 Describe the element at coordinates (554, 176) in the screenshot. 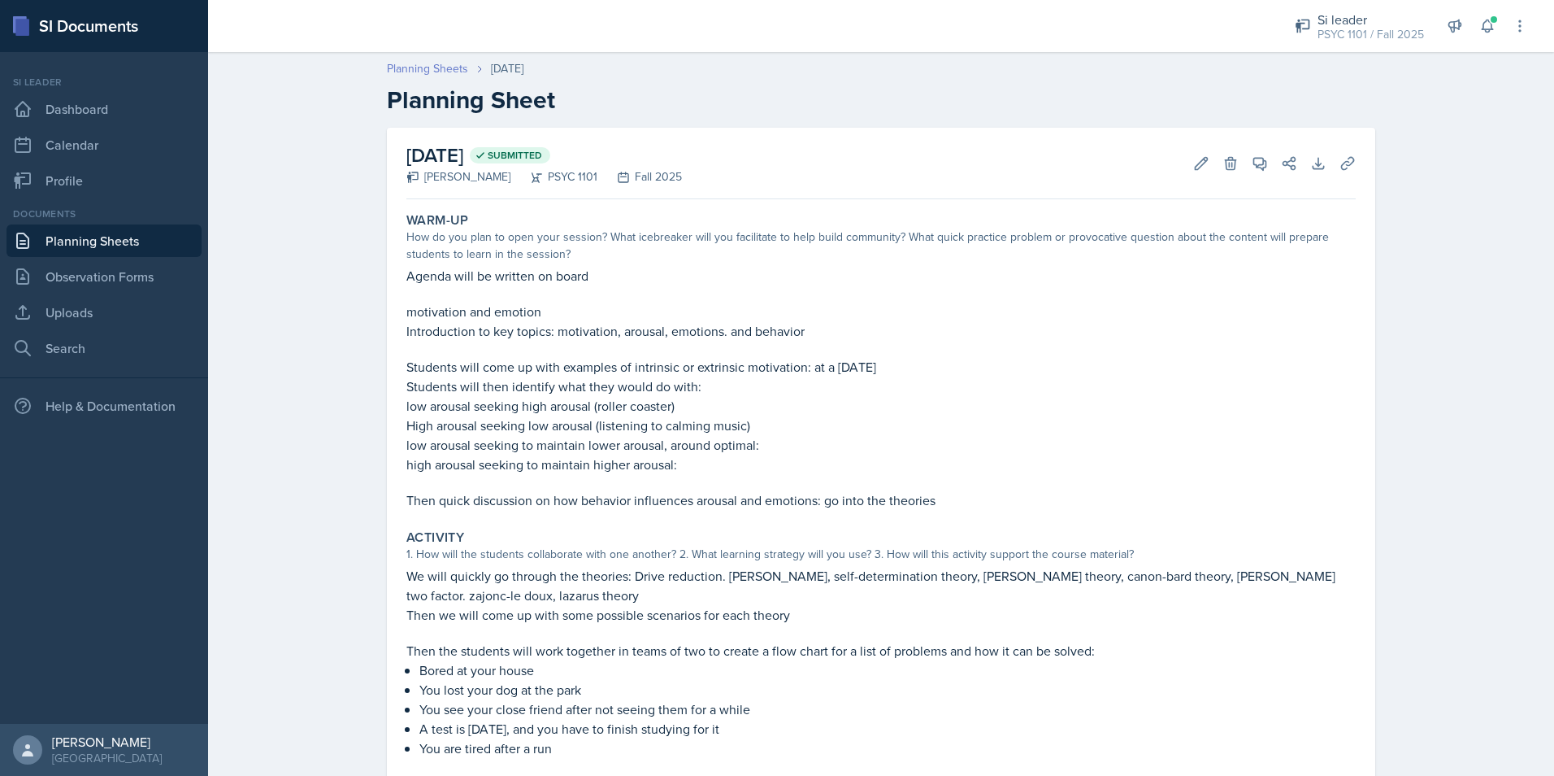

I see `div: PSYC 1101` at that location.